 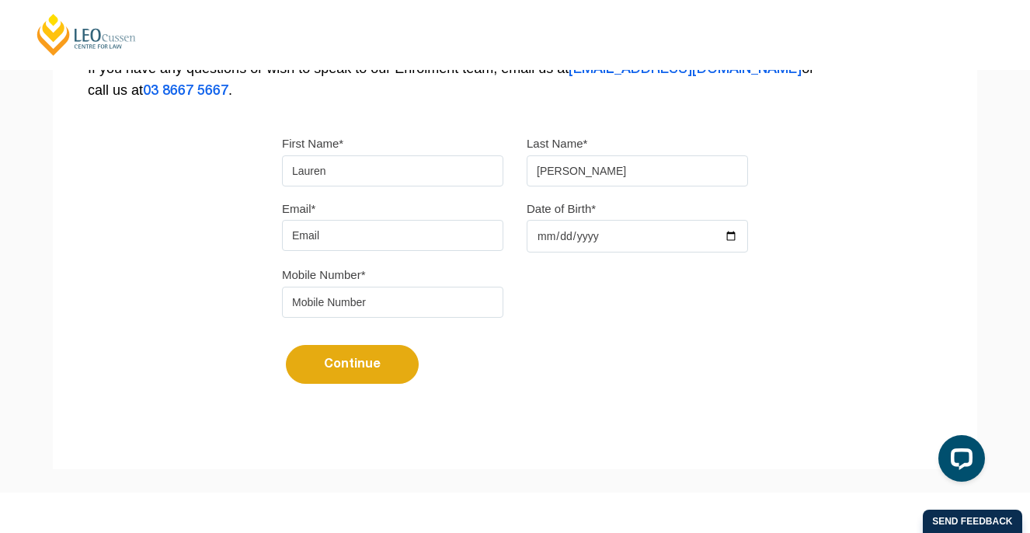 What do you see at coordinates (186, 91) in the screenshot?
I see `a: 03 8667 5667` at bounding box center [186, 91].